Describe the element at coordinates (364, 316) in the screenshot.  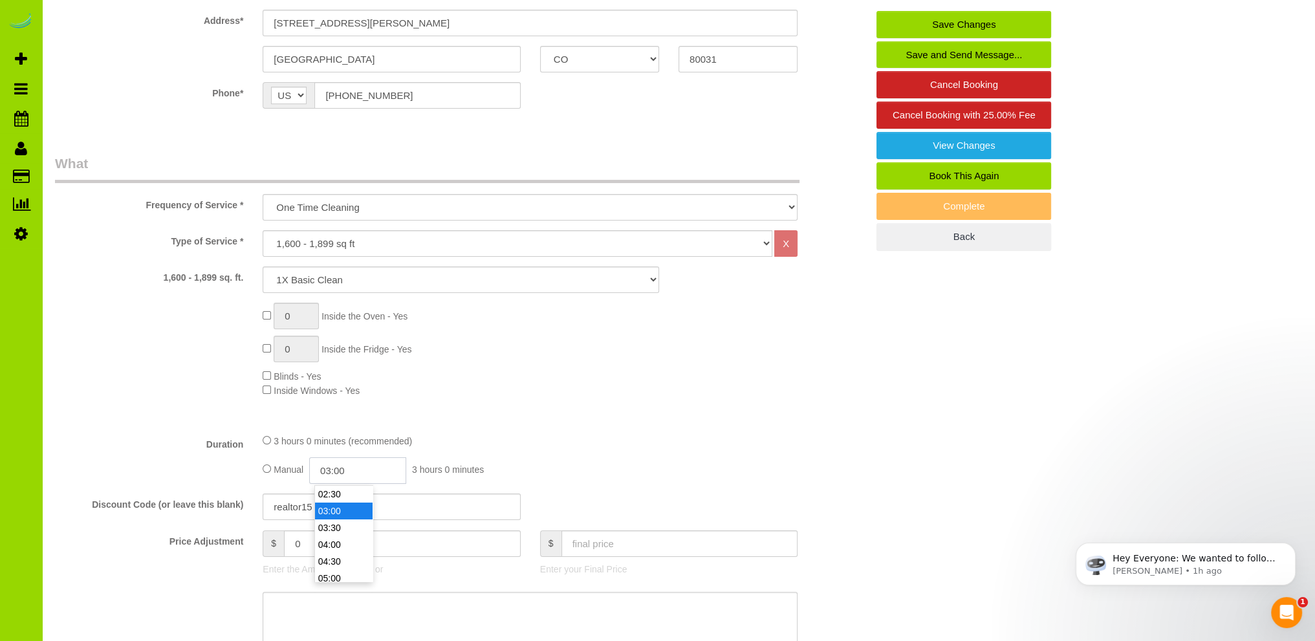
I see `span: Inside the Oven - Yes` at that location.